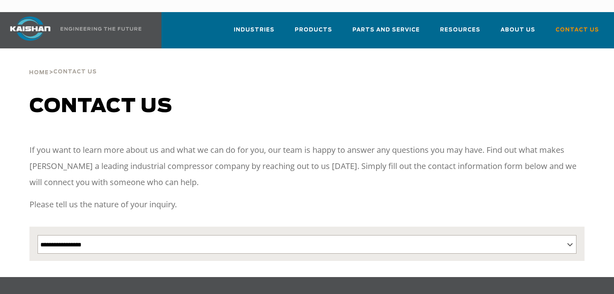 This screenshot has width=614, height=294. I want to click on a: About Us, so click(518, 33).